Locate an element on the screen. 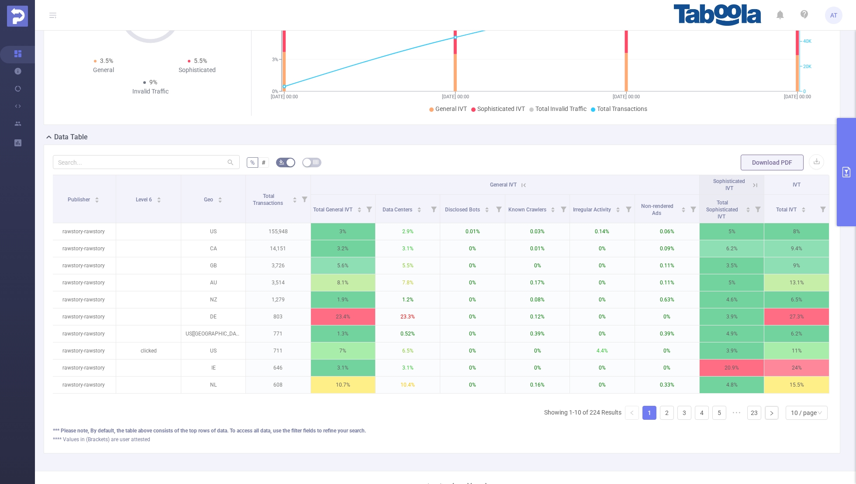 The width and height of the screenshot is (856, 484). p: 8.1% is located at coordinates (343, 283).